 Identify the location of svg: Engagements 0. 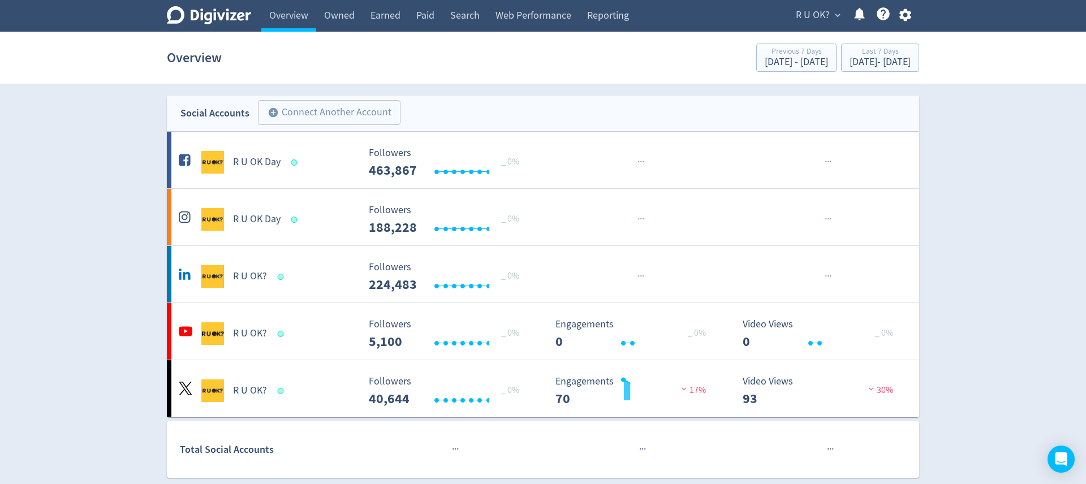
(634, 334).